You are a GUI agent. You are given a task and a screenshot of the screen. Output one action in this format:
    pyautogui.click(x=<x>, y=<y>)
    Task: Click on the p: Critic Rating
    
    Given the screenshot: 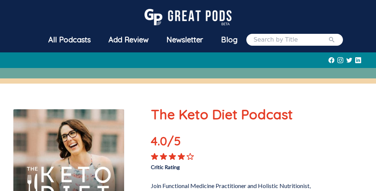 What is the action you would take?
    pyautogui.click(x=201, y=166)
    